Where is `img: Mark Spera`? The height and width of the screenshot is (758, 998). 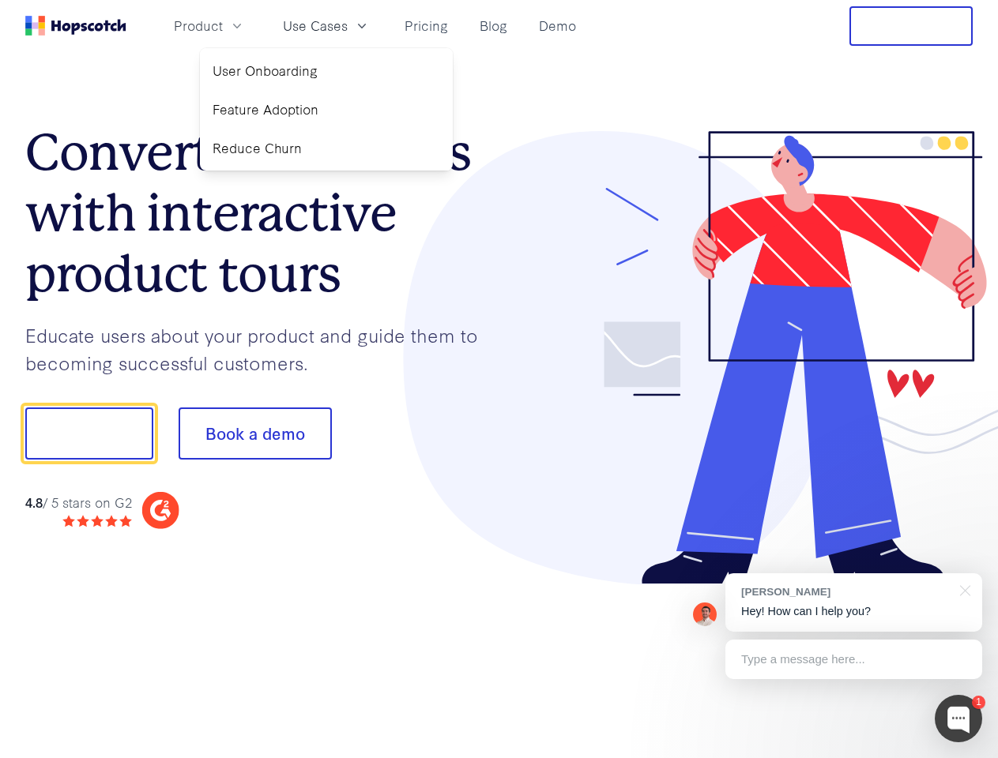 img: Mark Spera is located at coordinates (705, 615).